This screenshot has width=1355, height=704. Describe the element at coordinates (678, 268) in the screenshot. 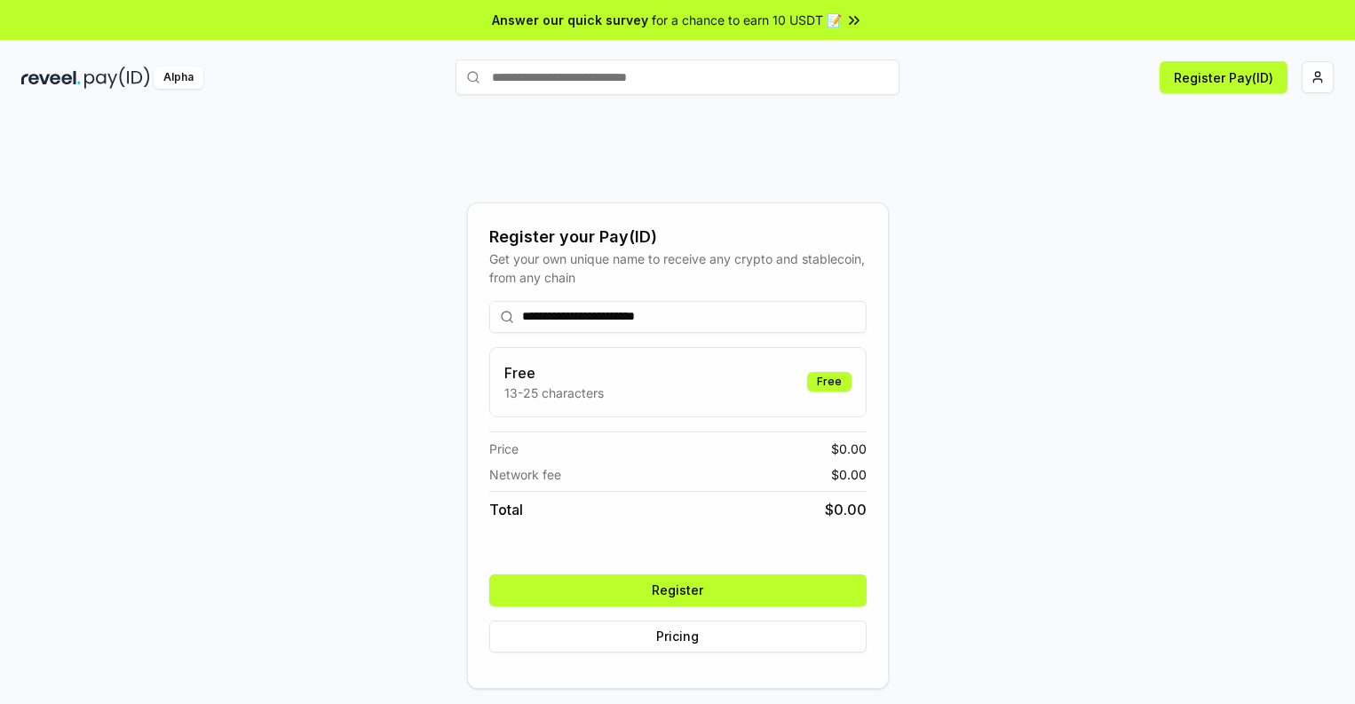

I see `div: Get your own unique name to receive any crypto and stablecoin, from any chain` at that location.